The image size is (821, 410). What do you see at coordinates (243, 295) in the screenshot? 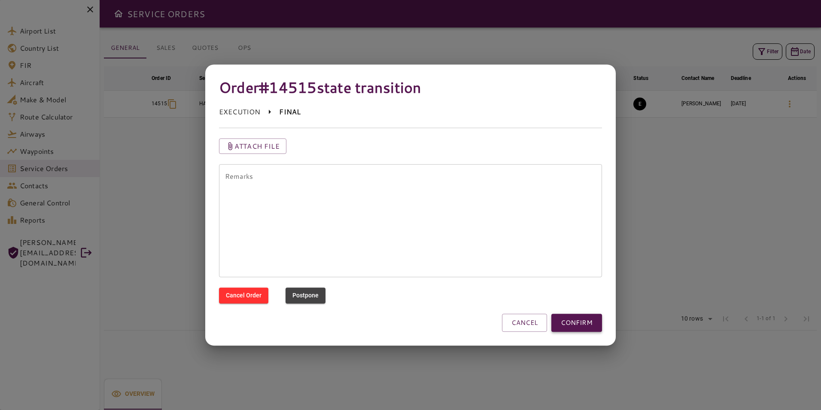
I see `button: Cancel Order` at bounding box center [243, 295].